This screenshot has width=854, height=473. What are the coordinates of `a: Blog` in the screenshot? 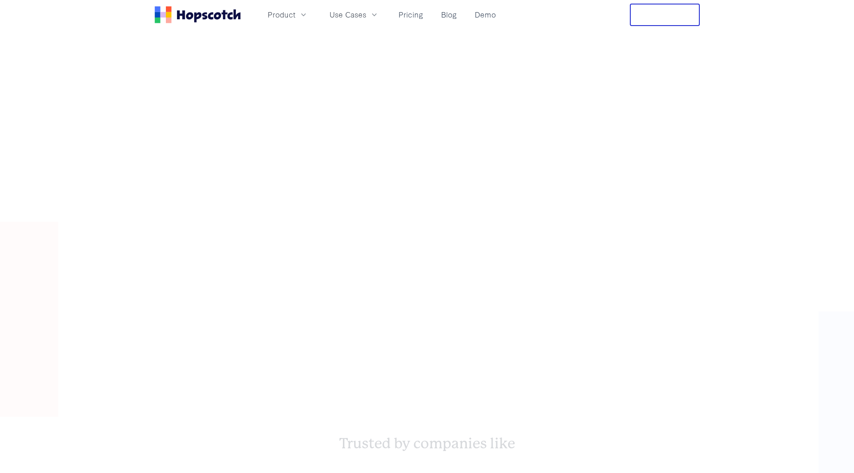 It's located at (449, 14).